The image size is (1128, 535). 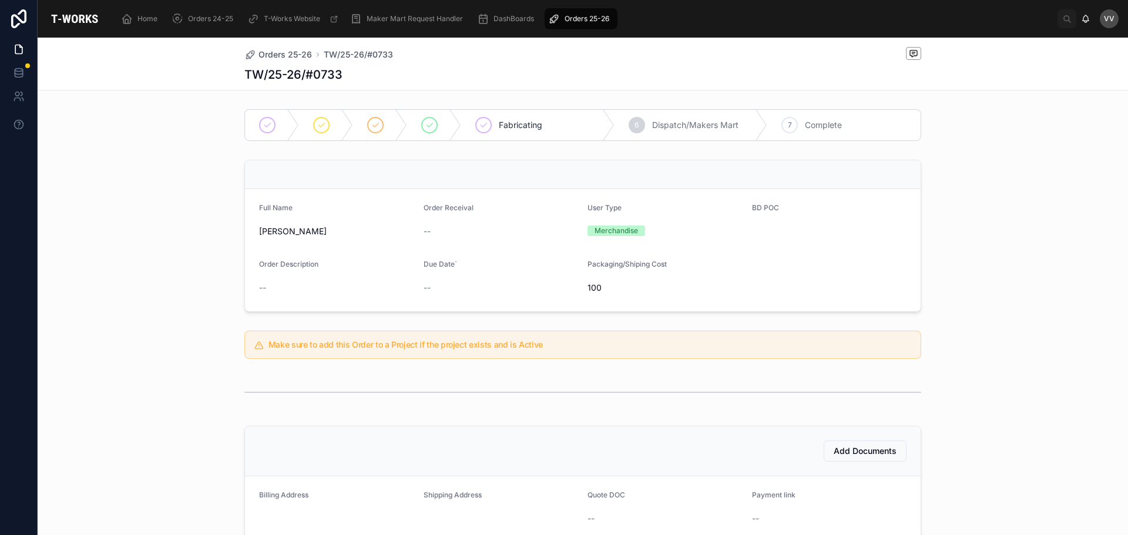 I want to click on span: 6, so click(x=636, y=125).